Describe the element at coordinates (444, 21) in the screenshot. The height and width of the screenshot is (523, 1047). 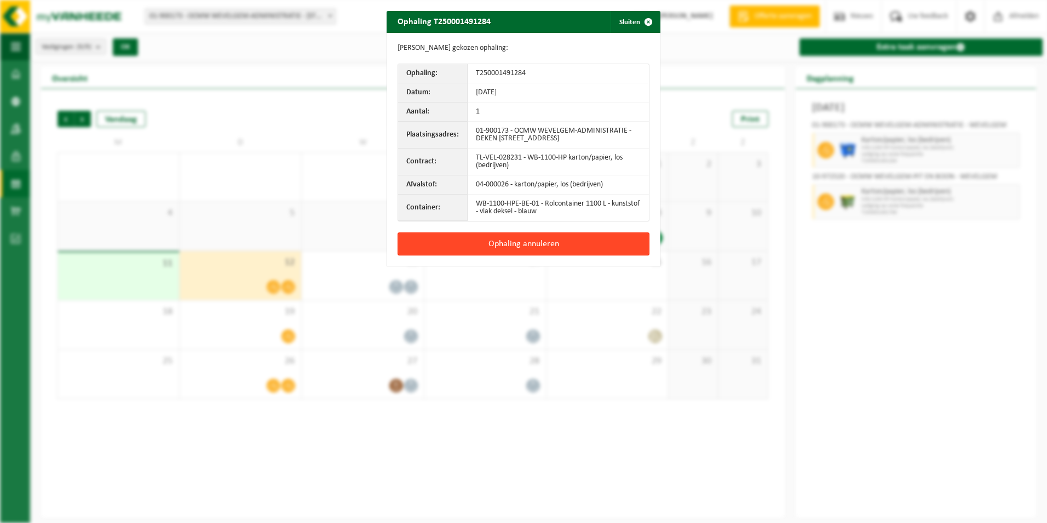
I see `h2: Ophaling T250001491284` at that location.